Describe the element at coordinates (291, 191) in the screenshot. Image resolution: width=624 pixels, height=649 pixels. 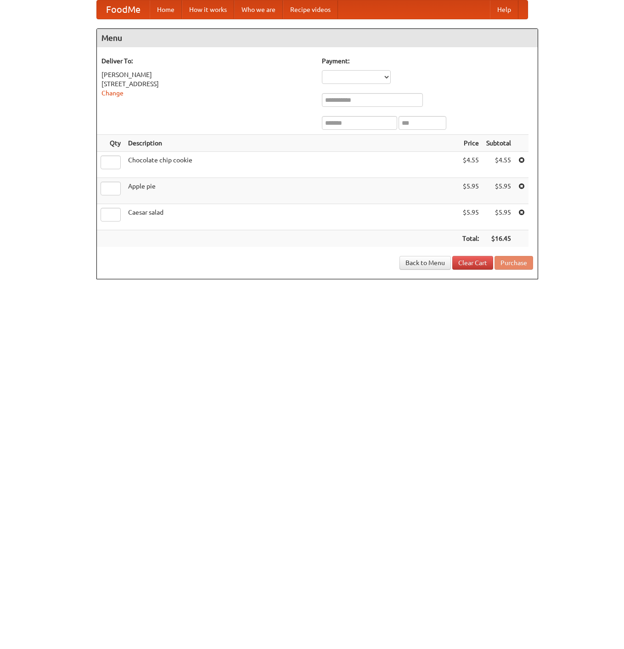
I see `td: Apple pie` at that location.